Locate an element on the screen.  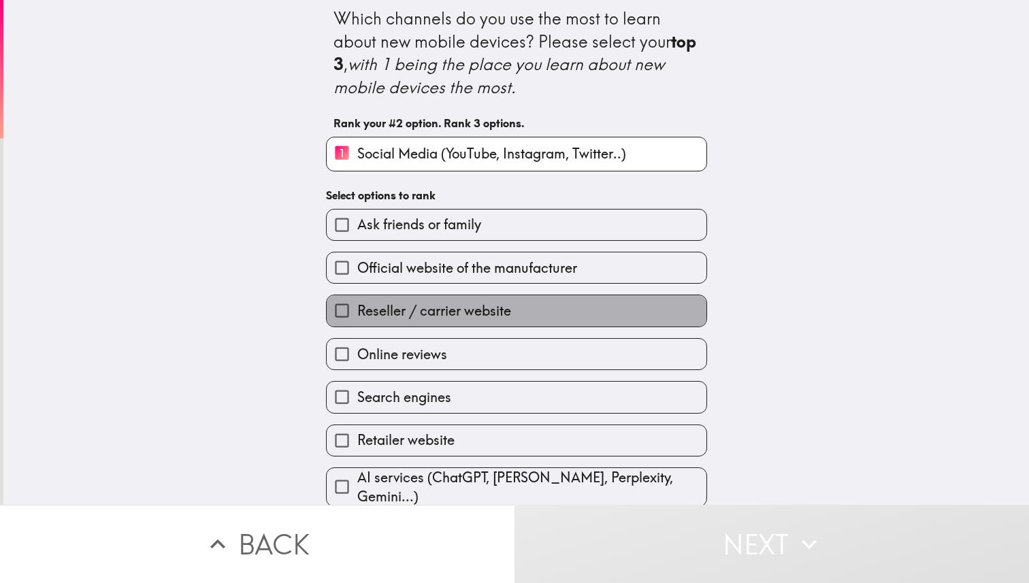
button: Next is located at coordinates (771, 544).